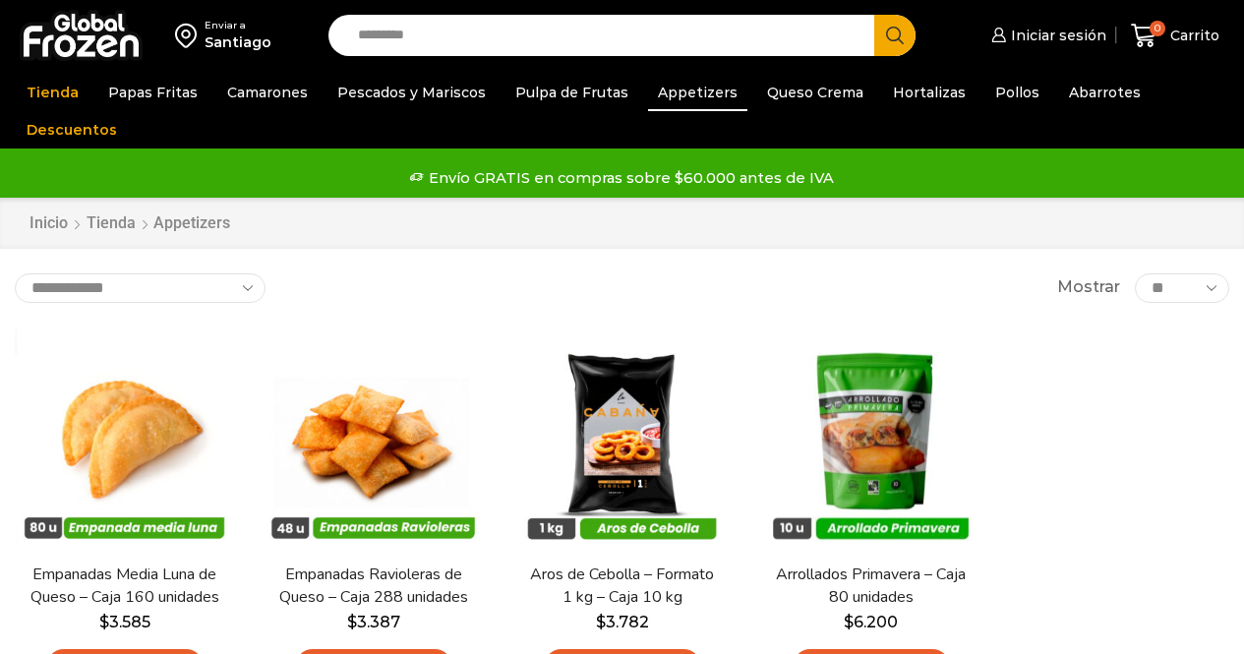 The height and width of the screenshot is (654, 1244). Describe the element at coordinates (1089, 287) in the screenshot. I see `span: Mostrar` at that location.